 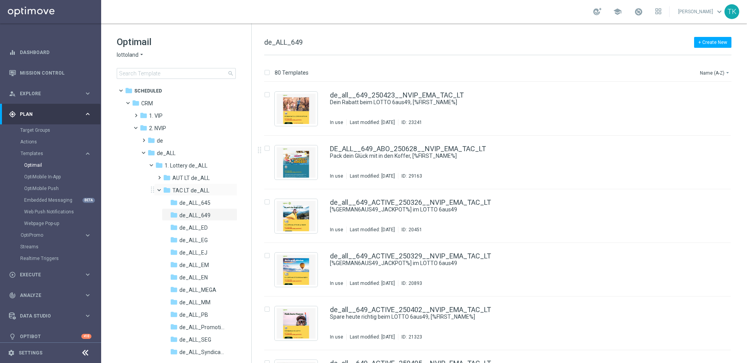 I want to click on span: de_ALL_SEG, so click(x=195, y=340).